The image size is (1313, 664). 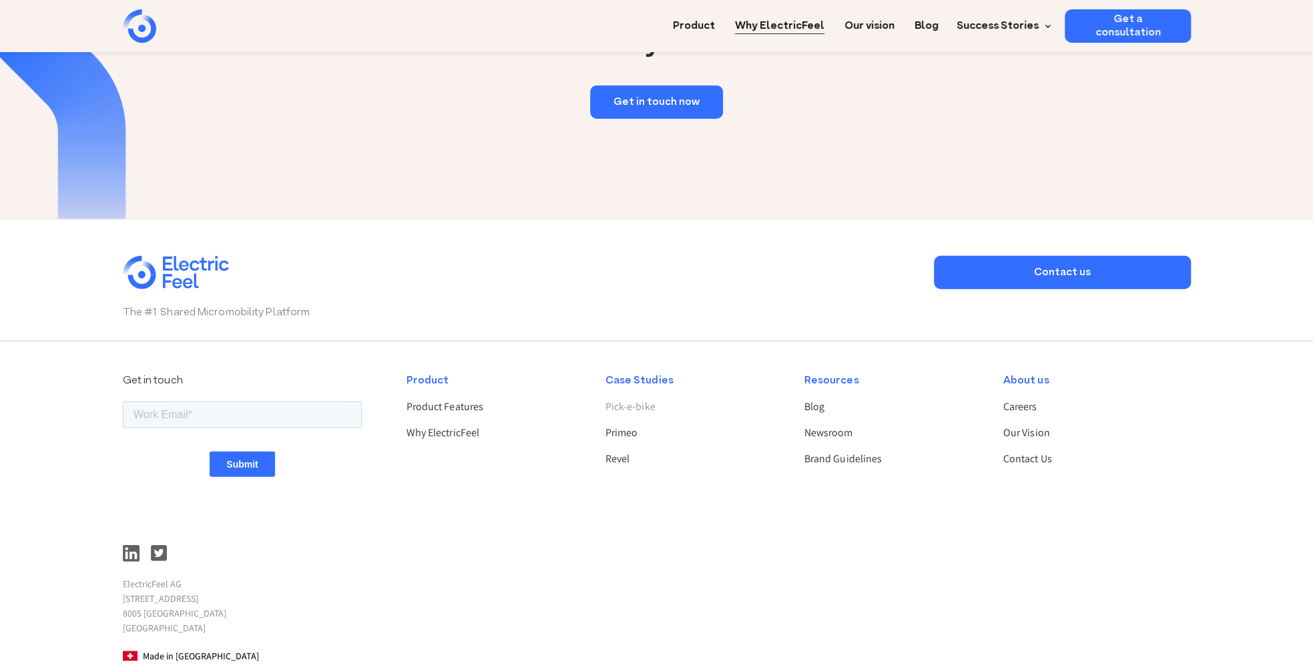 I want to click on a: home, so click(x=176, y=26).